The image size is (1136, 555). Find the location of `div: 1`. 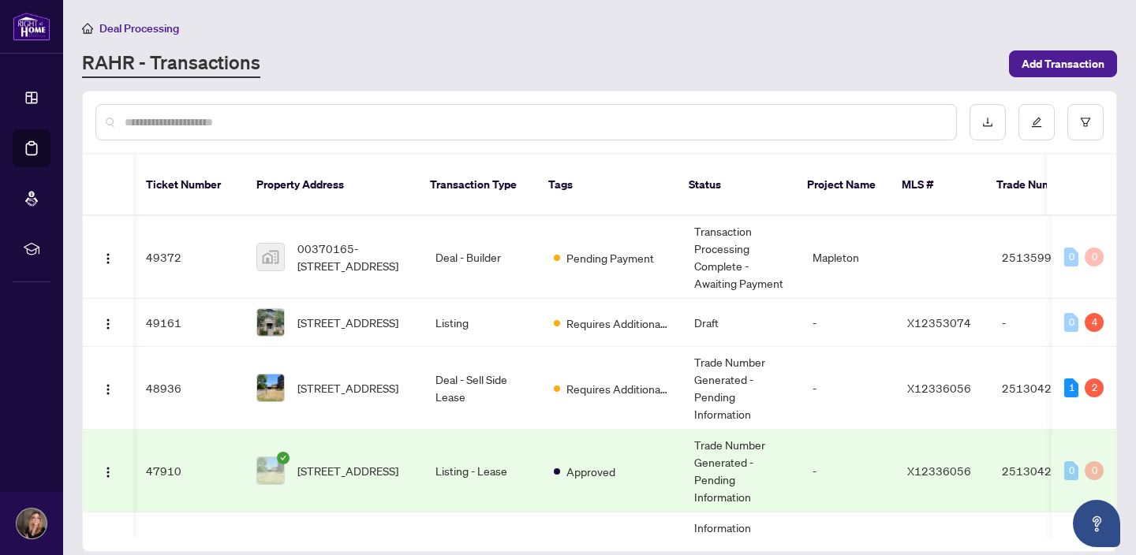

div: 1 is located at coordinates (1072, 388).